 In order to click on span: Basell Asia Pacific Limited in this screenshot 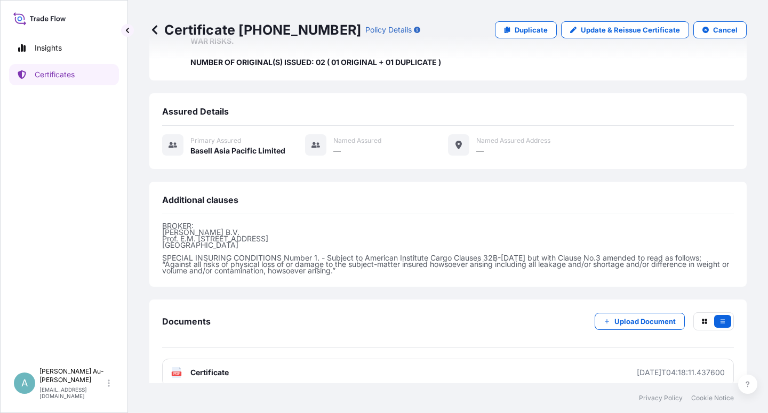, I will do `click(238, 151)`.